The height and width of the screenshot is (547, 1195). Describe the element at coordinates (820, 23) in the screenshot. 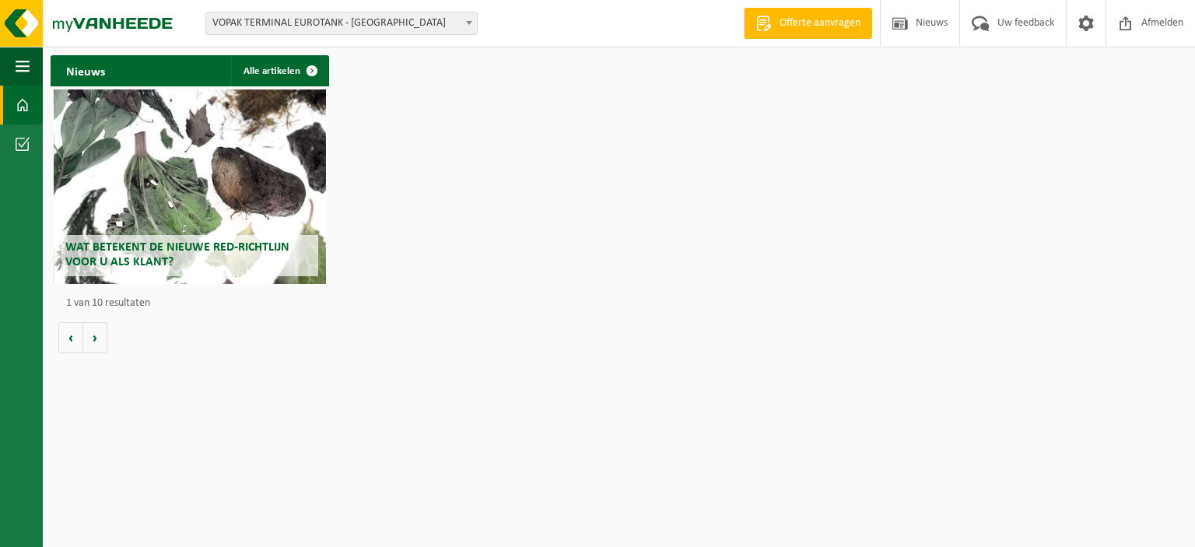

I see `span: Offerte aanvragen` at that location.